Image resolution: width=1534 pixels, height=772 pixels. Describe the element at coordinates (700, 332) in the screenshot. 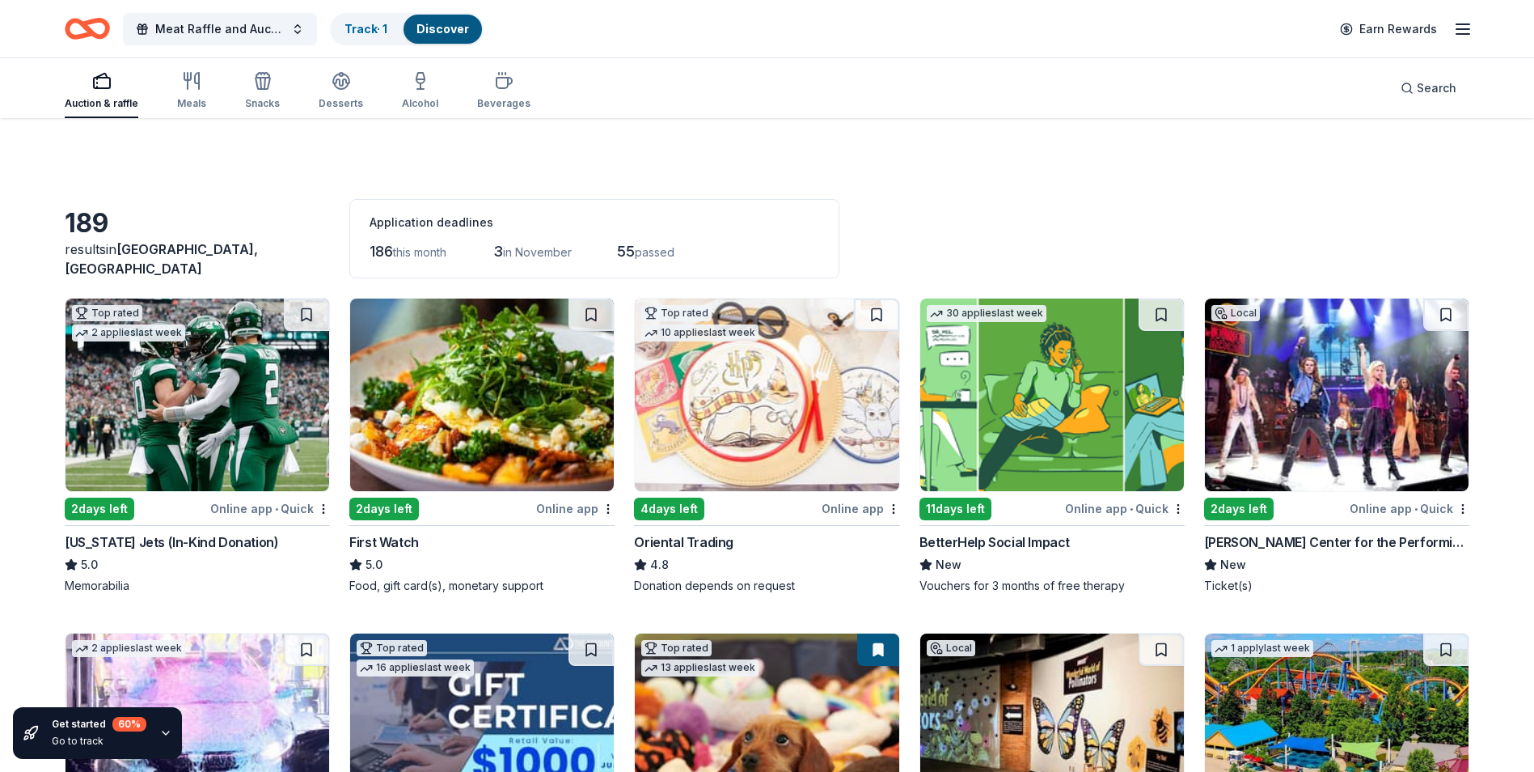

I see `div: 10 applies last week` at that location.